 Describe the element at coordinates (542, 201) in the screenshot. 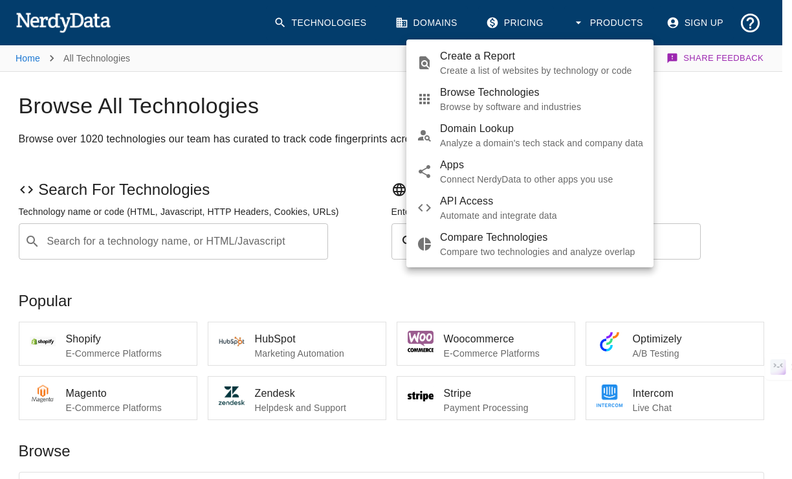

I see `span: API Access` at that location.